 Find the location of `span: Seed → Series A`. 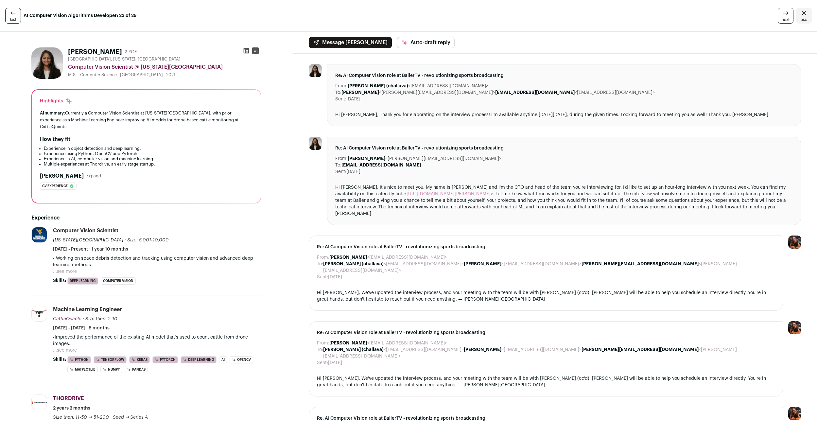

span: Seed → Series A is located at coordinates (131, 418).